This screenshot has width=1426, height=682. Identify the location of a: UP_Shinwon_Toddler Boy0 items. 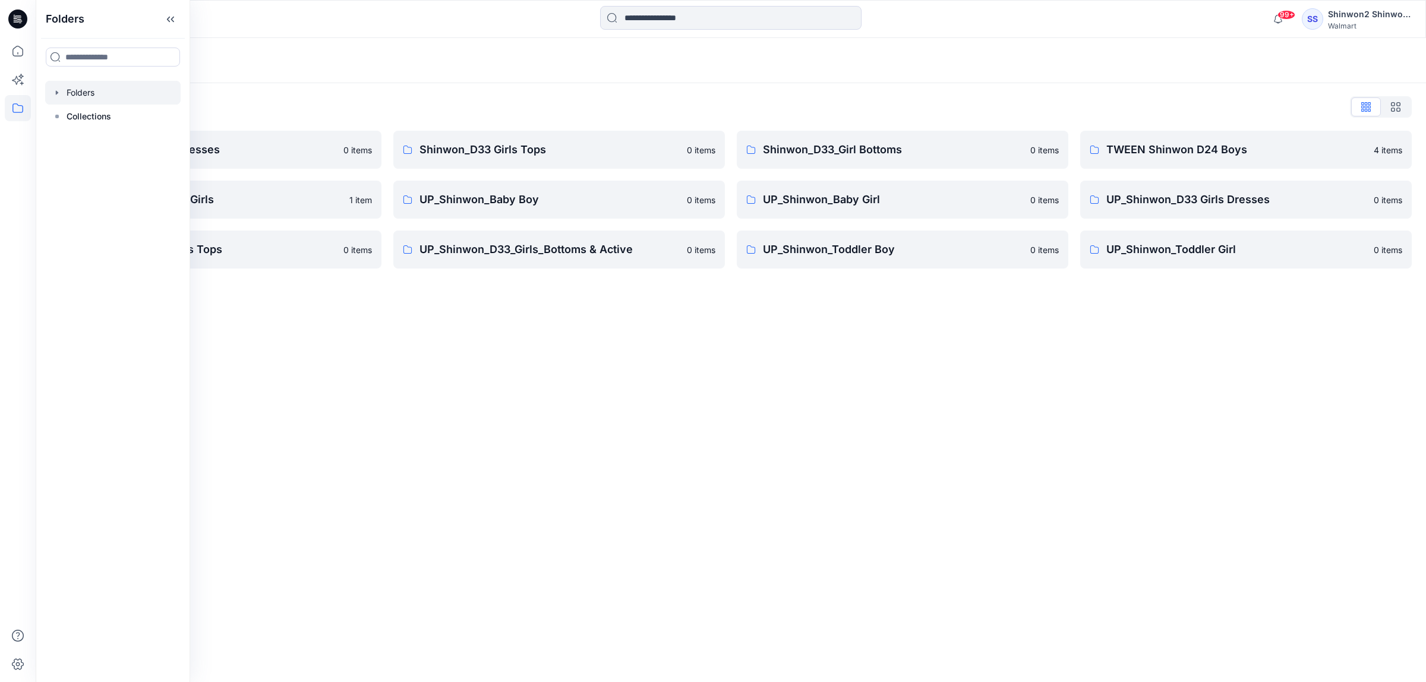
(902, 250).